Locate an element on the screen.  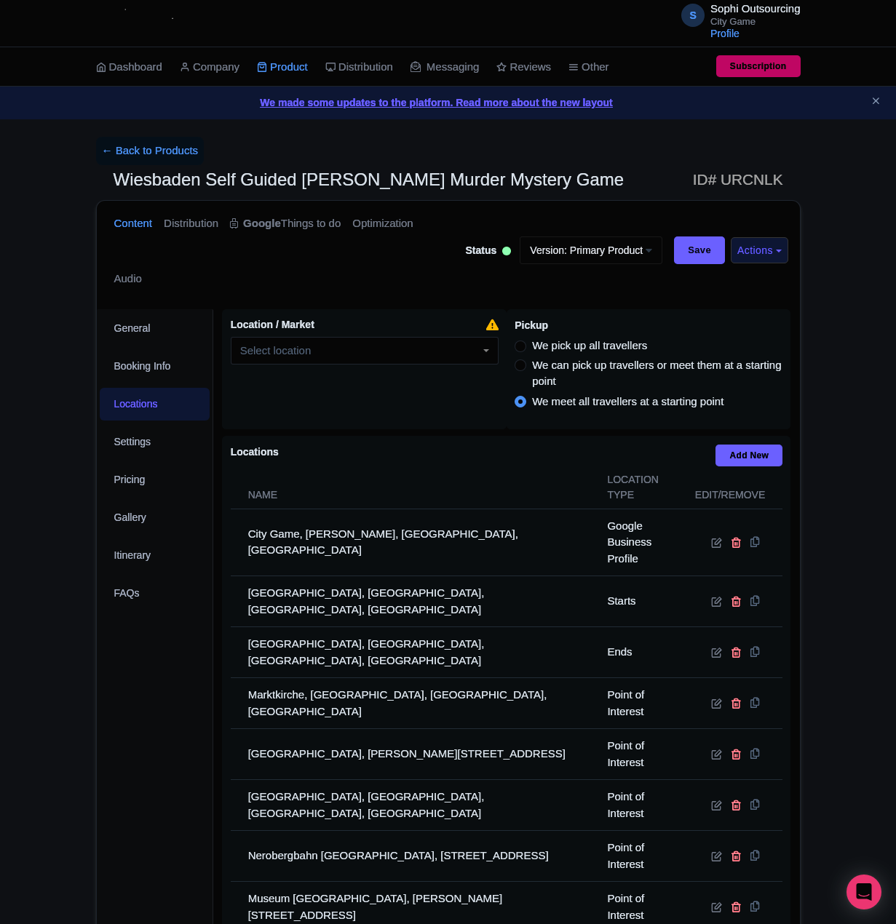
a: Add New is located at coordinates (749, 456).